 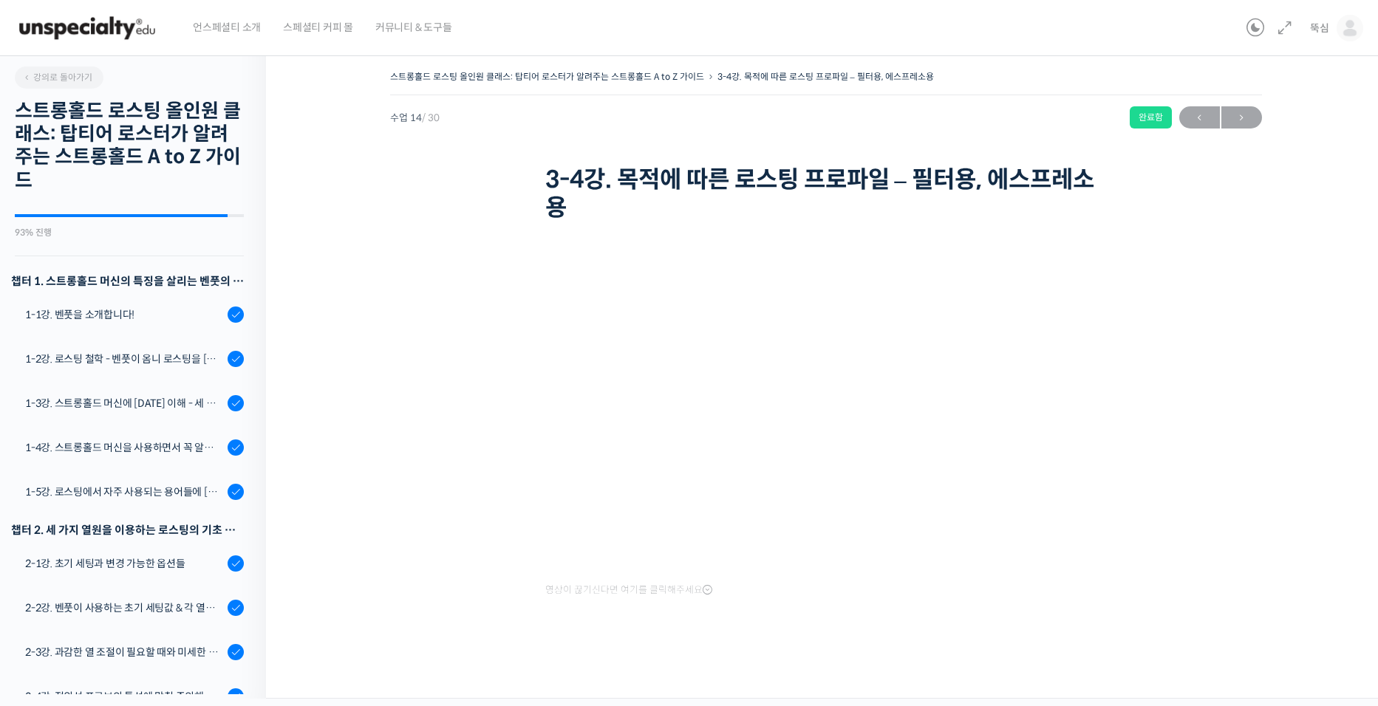 I want to click on div: 2-3강. 과감한 열 조절이 필요할 때와 미세한 열 조절이 필요할 때, so click(x=124, y=653).